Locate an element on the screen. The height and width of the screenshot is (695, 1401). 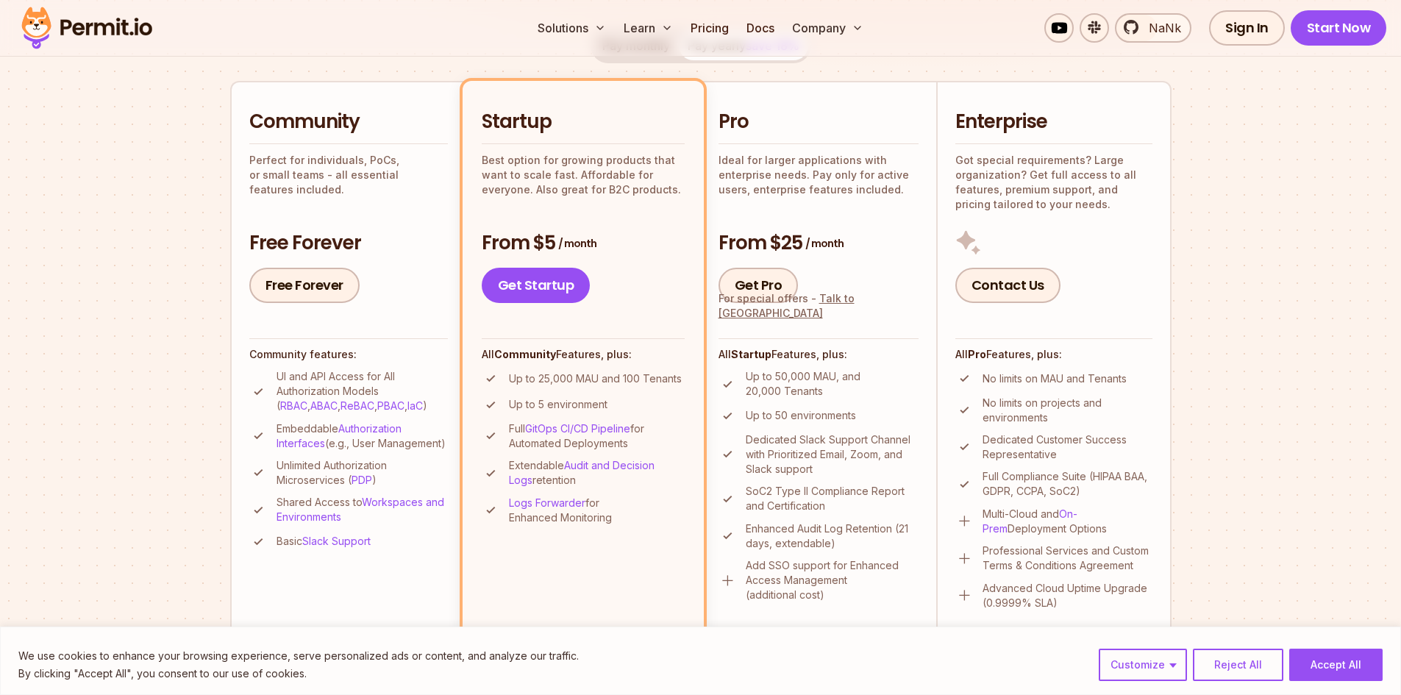
p: Embeddable (e.g., User Management) is located at coordinates (362, 436).